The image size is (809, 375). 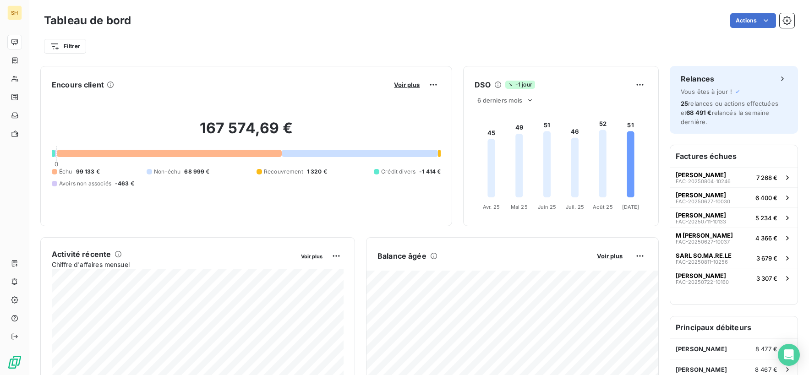 I want to click on div: Open Intercom Messenger, so click(x=789, y=355).